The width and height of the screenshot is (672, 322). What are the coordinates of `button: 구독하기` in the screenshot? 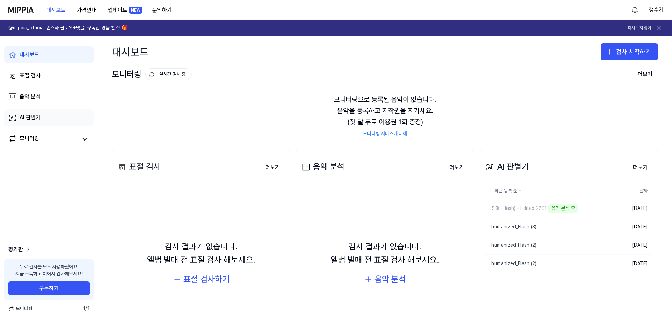 It's located at (49, 288).